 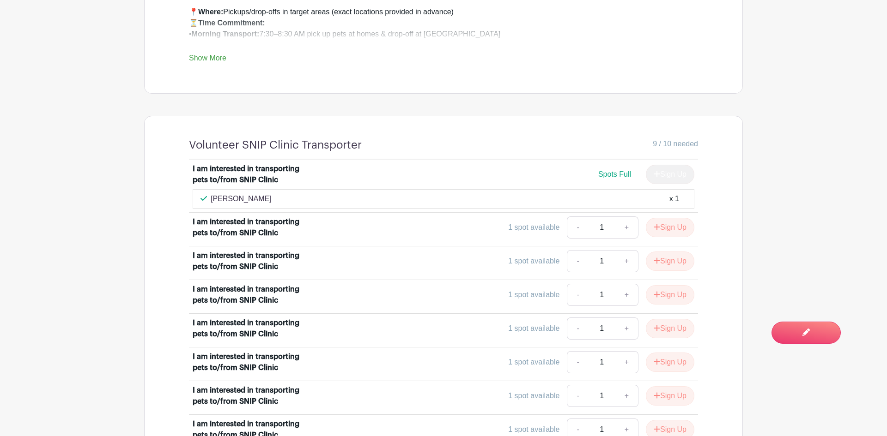 I want to click on span: Spots Full, so click(x=614, y=174).